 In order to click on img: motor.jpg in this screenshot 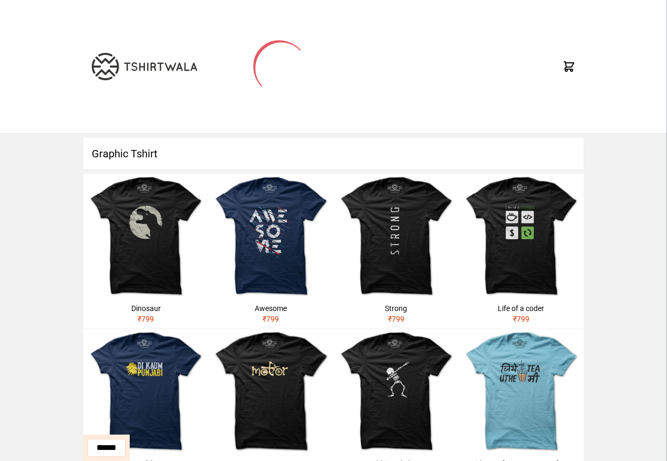, I will do `click(271, 391)`.